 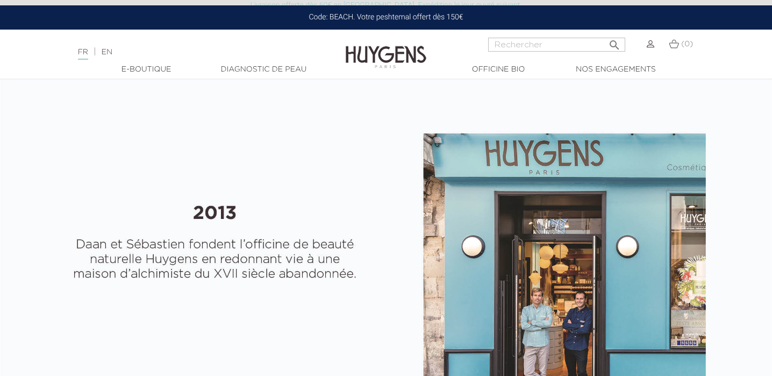 I want to click on a: EN, so click(x=107, y=52).